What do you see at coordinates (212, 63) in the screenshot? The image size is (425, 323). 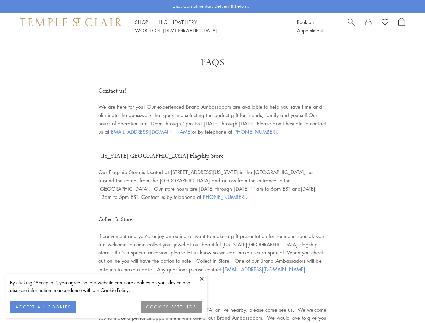 I see `h1: FAQs` at bounding box center [212, 63].